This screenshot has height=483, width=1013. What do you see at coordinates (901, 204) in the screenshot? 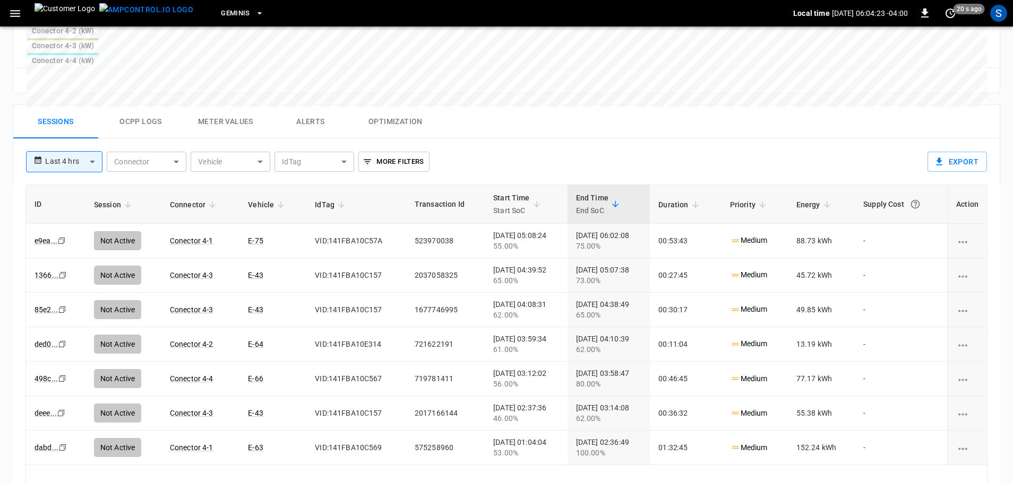
I see `div: Supply Cost` at bounding box center [901, 204].